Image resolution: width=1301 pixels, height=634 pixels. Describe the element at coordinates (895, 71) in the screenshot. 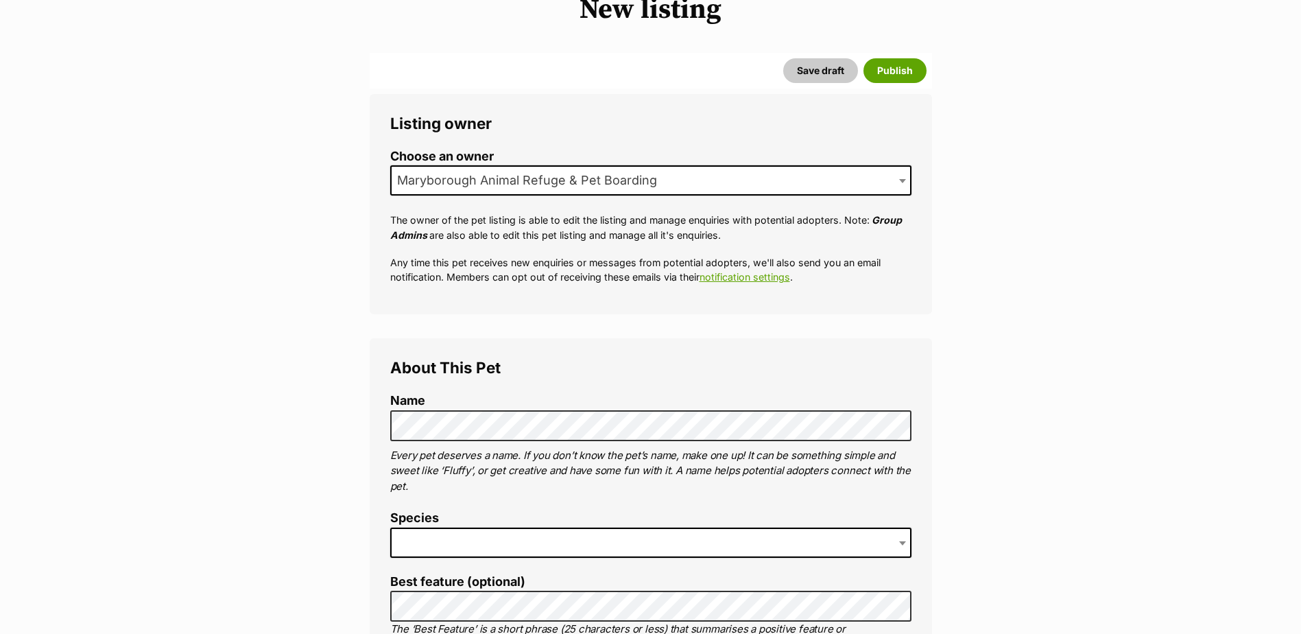

I see `button: Publish` at that location.